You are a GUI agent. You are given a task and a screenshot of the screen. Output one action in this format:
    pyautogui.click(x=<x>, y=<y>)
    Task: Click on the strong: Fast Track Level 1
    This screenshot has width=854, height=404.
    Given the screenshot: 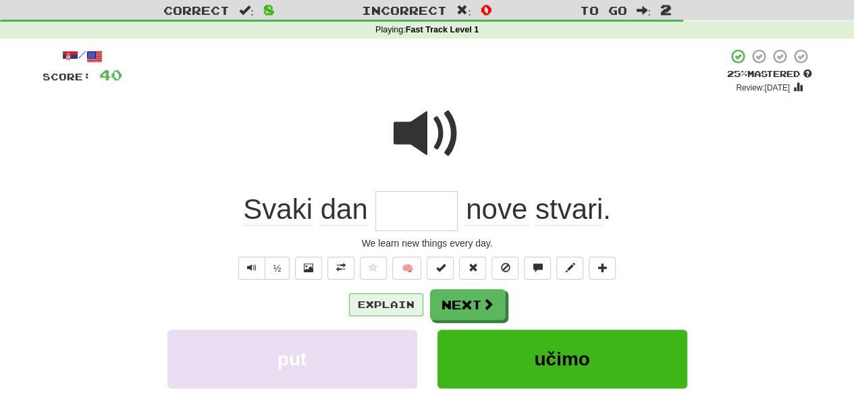 What is the action you would take?
    pyautogui.click(x=442, y=30)
    